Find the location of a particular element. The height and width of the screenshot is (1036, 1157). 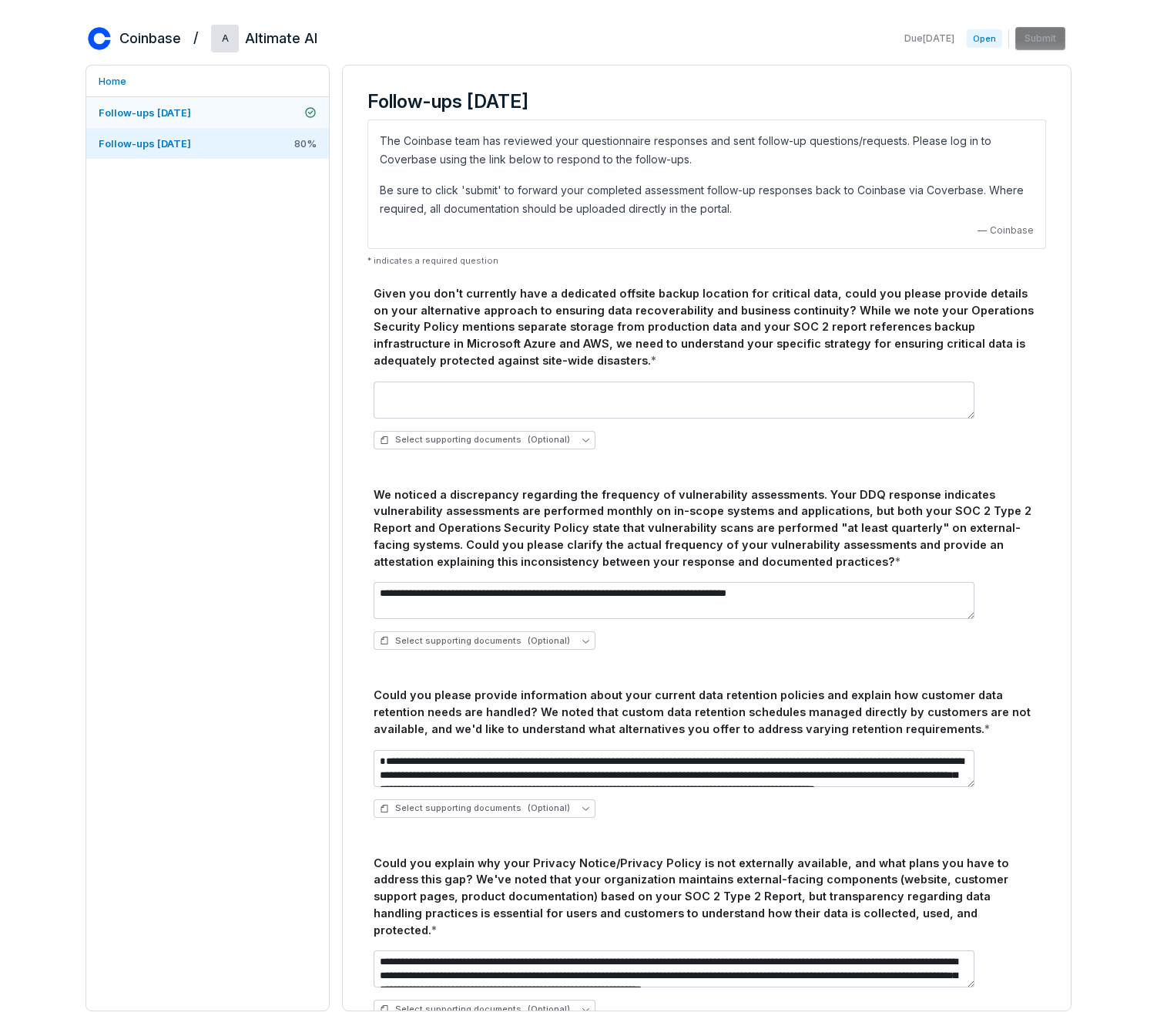

p: * indicates a required question is located at coordinates (707, 261).